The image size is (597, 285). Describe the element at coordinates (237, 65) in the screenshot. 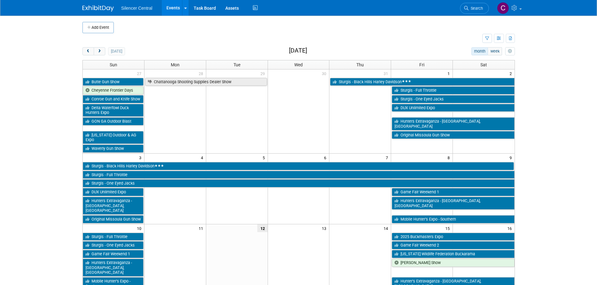

I see `span: Tue` at that location.